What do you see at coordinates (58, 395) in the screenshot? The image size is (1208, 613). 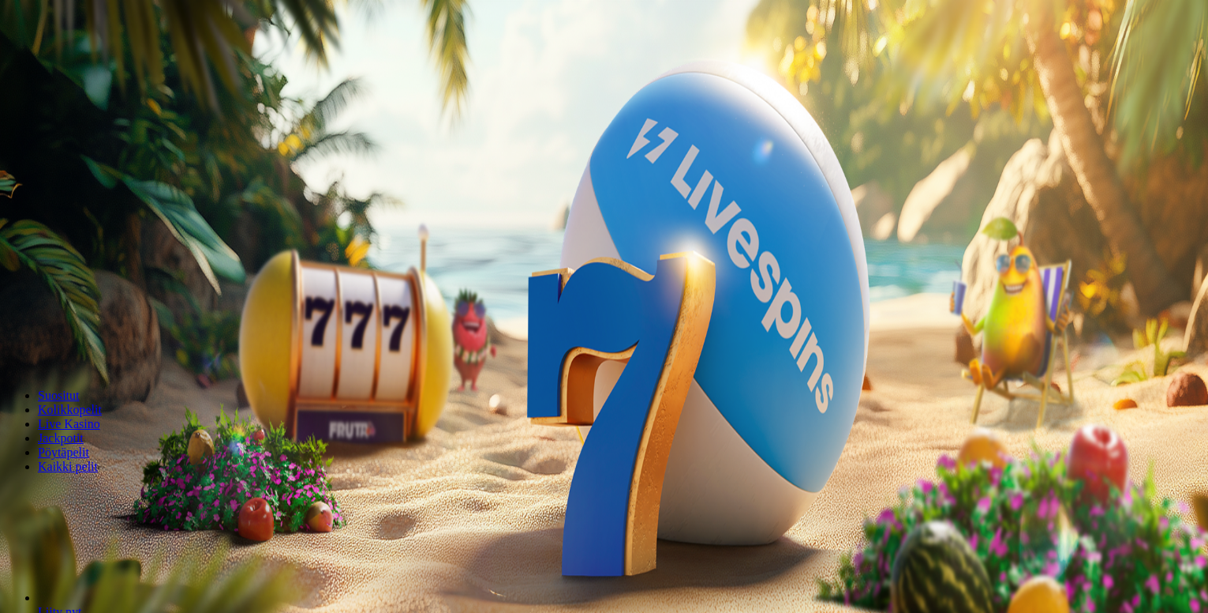 I see `span: Suositut` at bounding box center [58, 395].